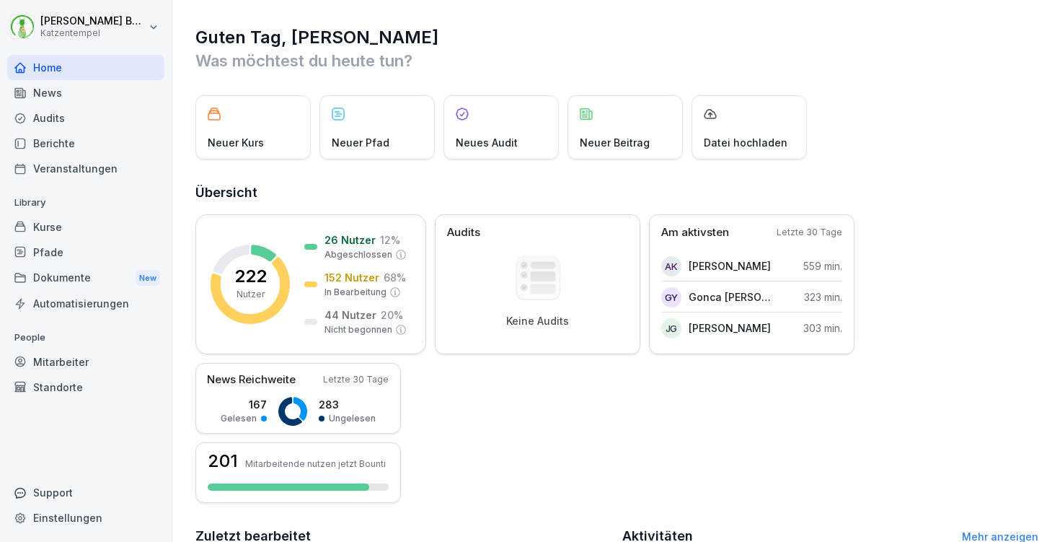  What do you see at coordinates (86, 67) in the screenshot?
I see `a: Home` at bounding box center [86, 67].